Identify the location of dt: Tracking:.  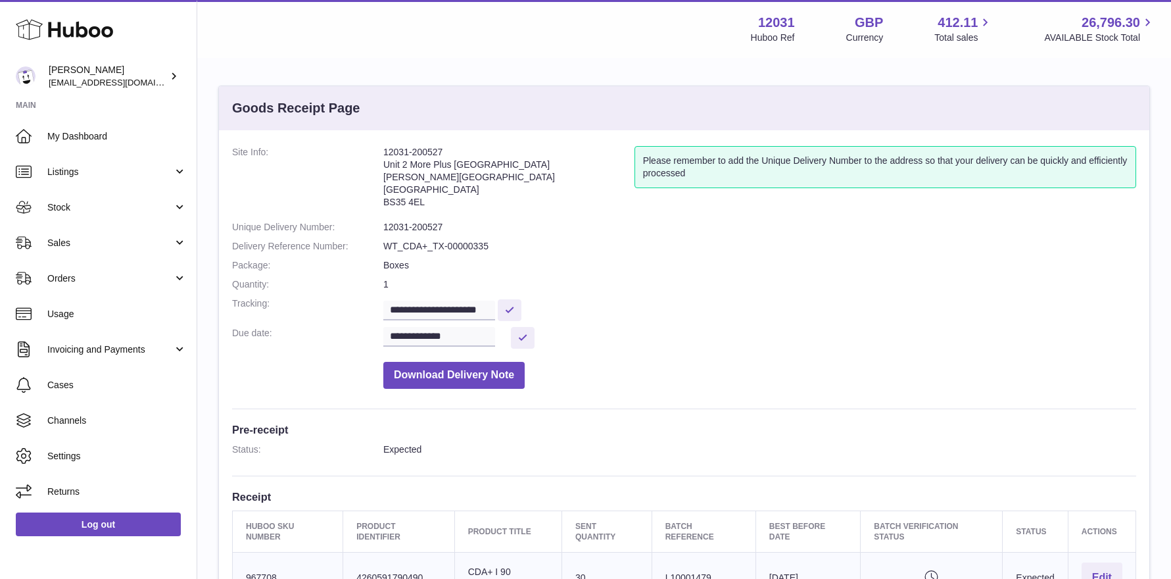
(308, 308).